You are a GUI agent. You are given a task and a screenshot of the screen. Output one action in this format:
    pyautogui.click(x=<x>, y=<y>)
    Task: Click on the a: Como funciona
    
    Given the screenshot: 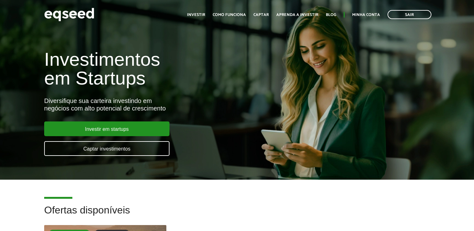 What is the action you would take?
    pyautogui.click(x=229, y=15)
    